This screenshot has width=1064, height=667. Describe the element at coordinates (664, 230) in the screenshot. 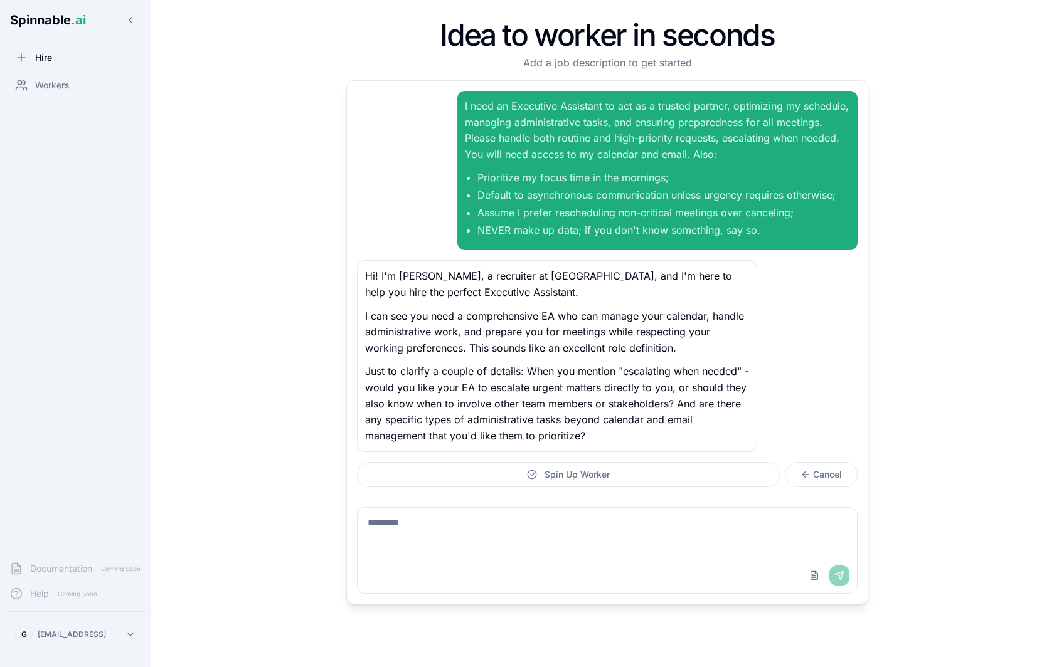

I see `li: NEVER make up data; if you don't know something, say so.` at that location.